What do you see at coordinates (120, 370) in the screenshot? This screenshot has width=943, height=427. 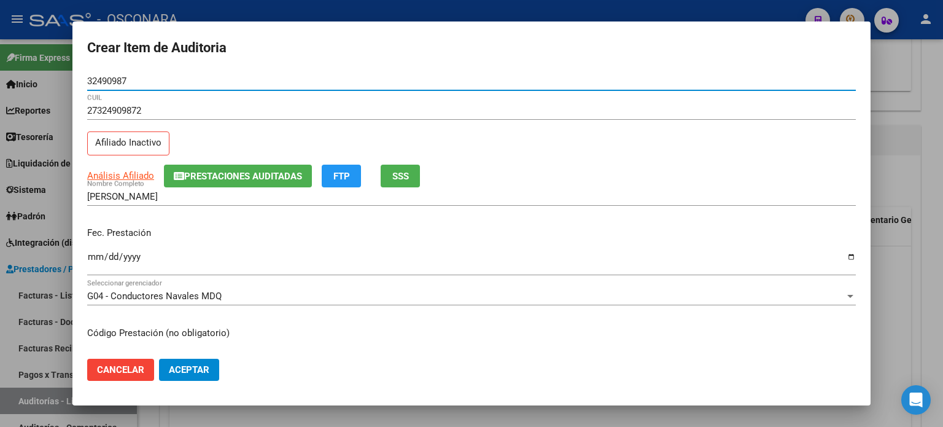 I see `span: Cancelar` at bounding box center [120, 370].